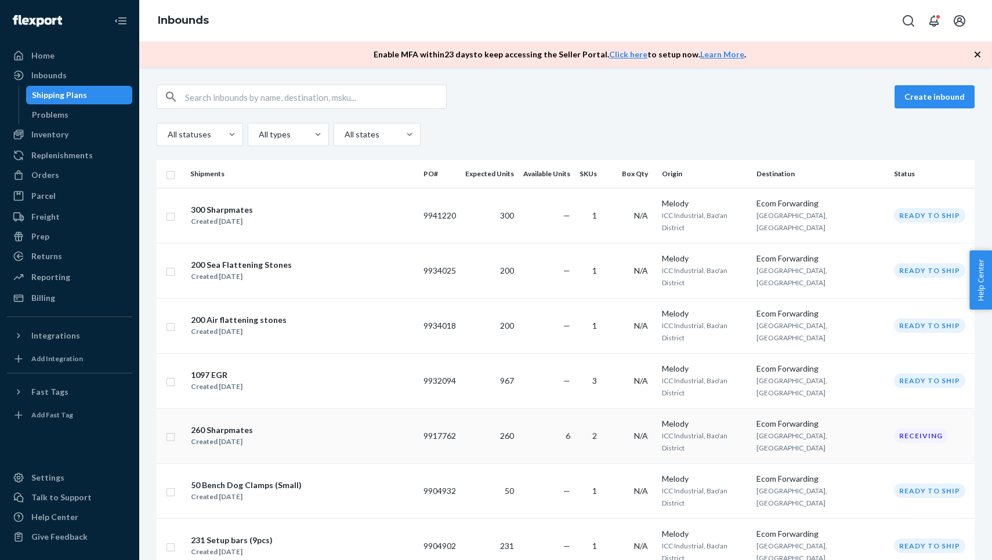  I want to click on th: Status, so click(932, 174).